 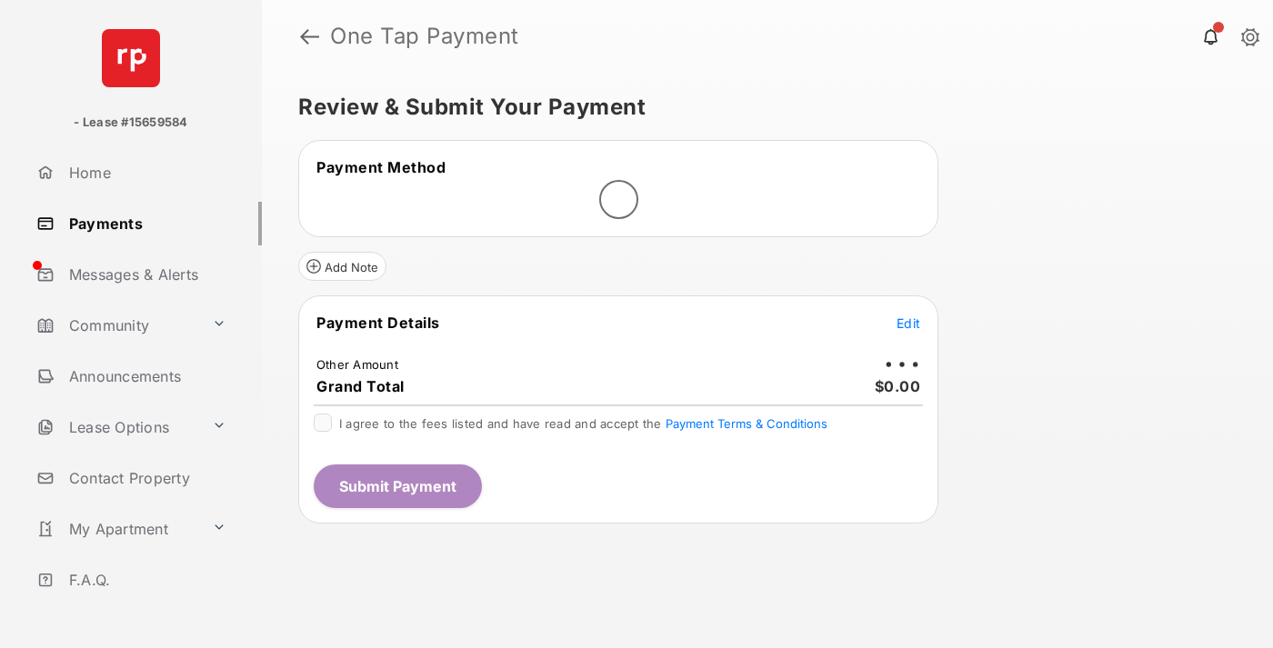 I want to click on strong: One Tap Payment, so click(x=425, y=36).